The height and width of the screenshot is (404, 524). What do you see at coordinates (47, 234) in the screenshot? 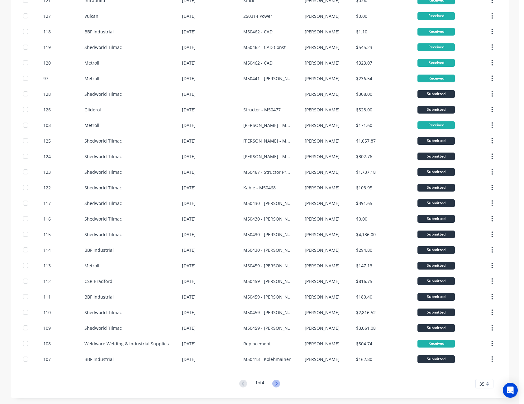
I see `div: 115` at bounding box center [47, 234].